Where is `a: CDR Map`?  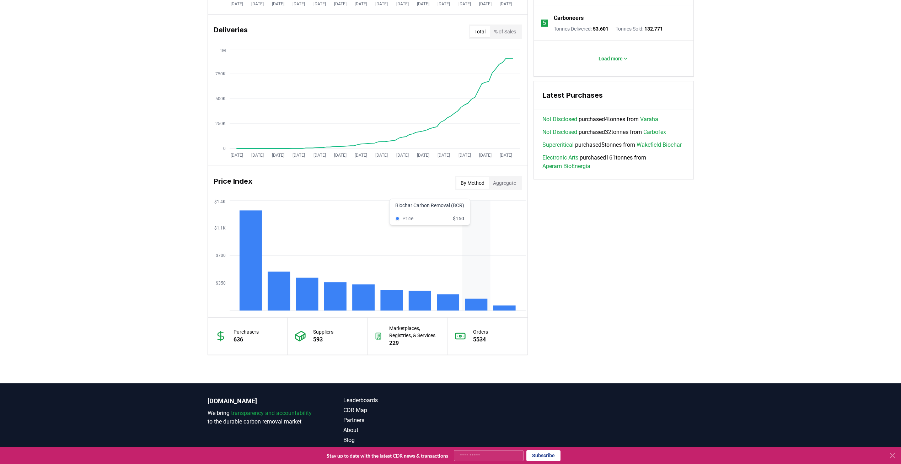 a: CDR Map is located at coordinates (397, 411).